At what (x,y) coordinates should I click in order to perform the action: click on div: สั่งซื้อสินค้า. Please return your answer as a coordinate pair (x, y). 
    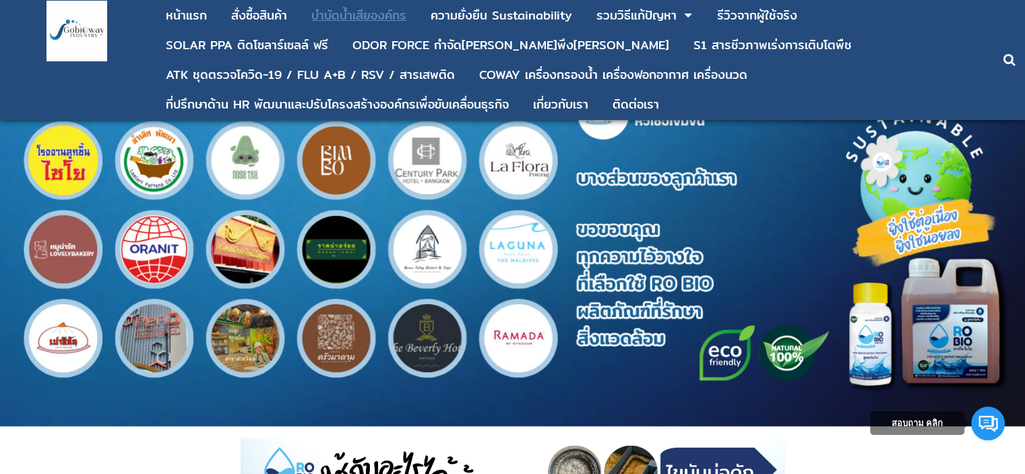
    Looking at the image, I should click on (259, 16).